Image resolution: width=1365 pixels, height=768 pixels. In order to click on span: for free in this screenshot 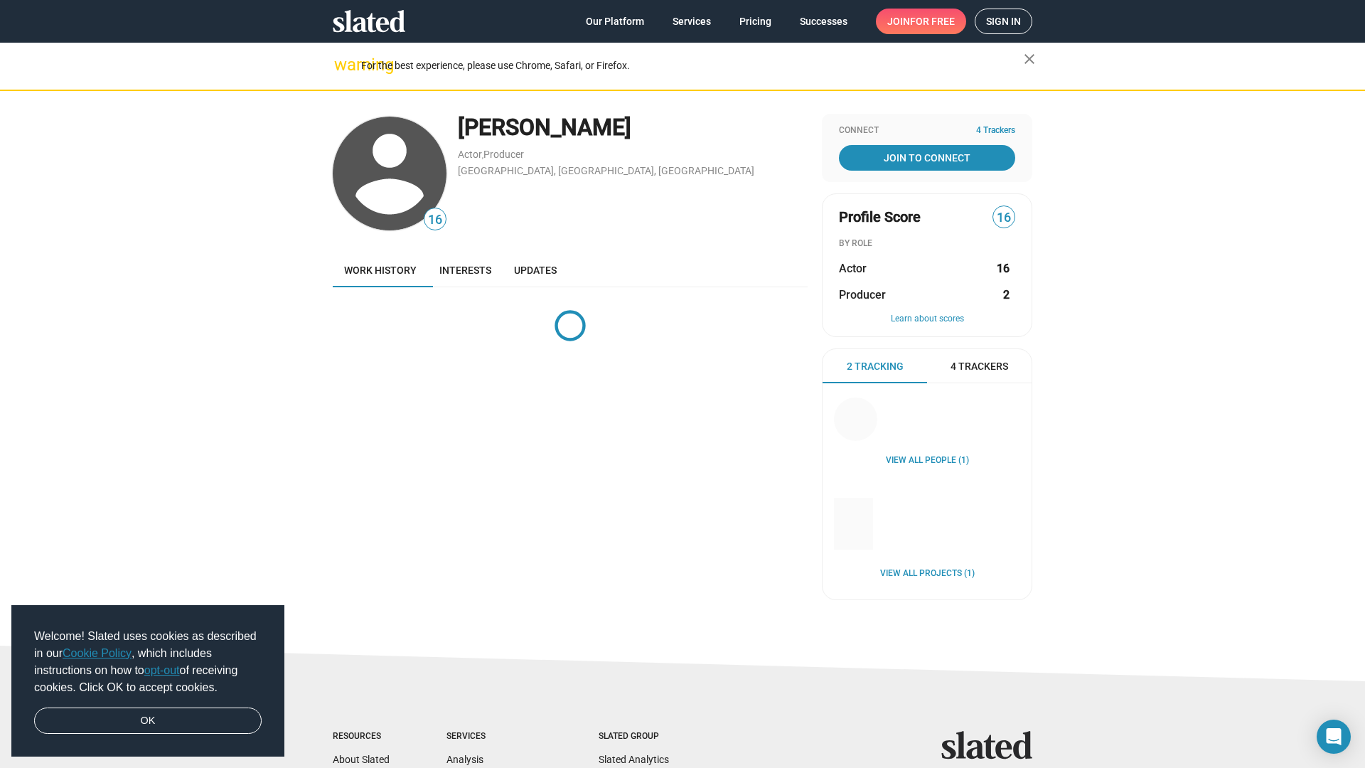, I will do `click(932, 21)`.